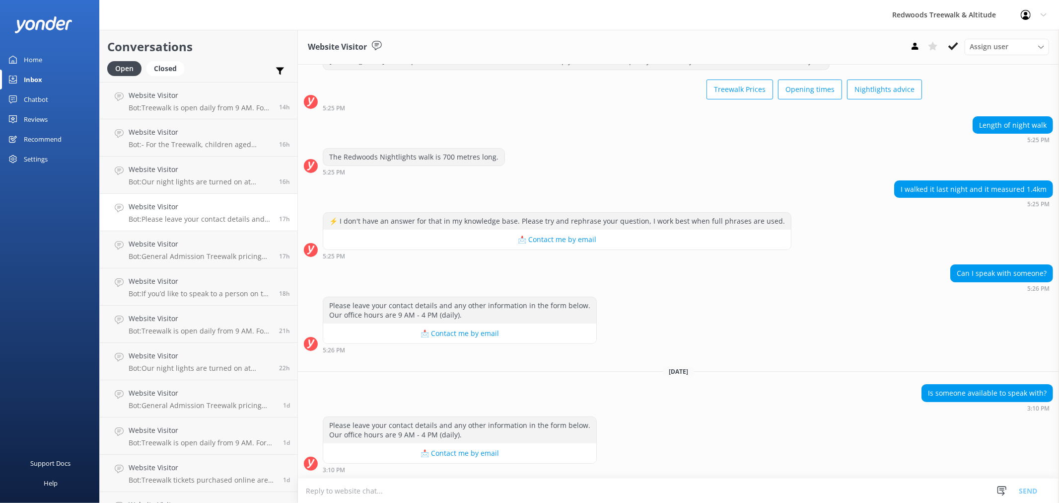  Describe the element at coordinates (168, 68) in the screenshot. I see `a: Closed` at that location.